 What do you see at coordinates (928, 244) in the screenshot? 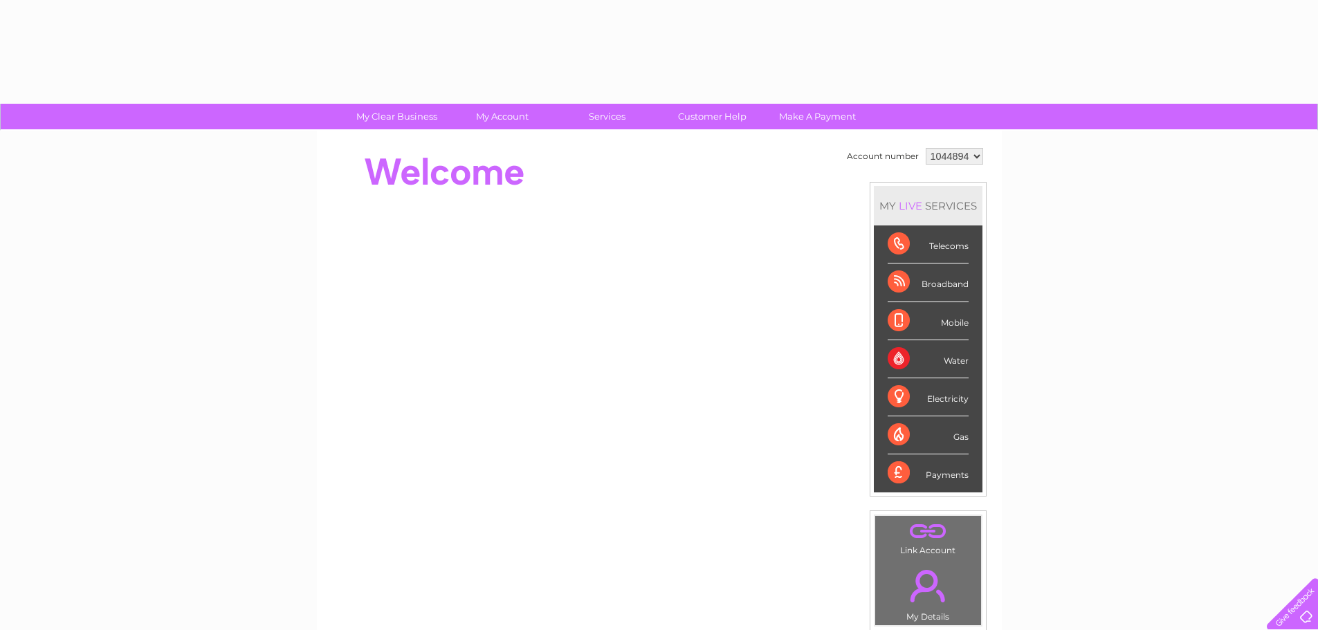
I see `div: Telecoms` at bounding box center [928, 244].